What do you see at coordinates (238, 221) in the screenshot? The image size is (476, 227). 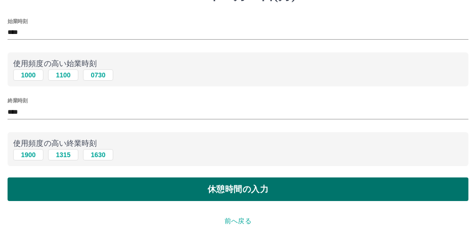 I see `p: 前へ戻る` at bounding box center [238, 221].